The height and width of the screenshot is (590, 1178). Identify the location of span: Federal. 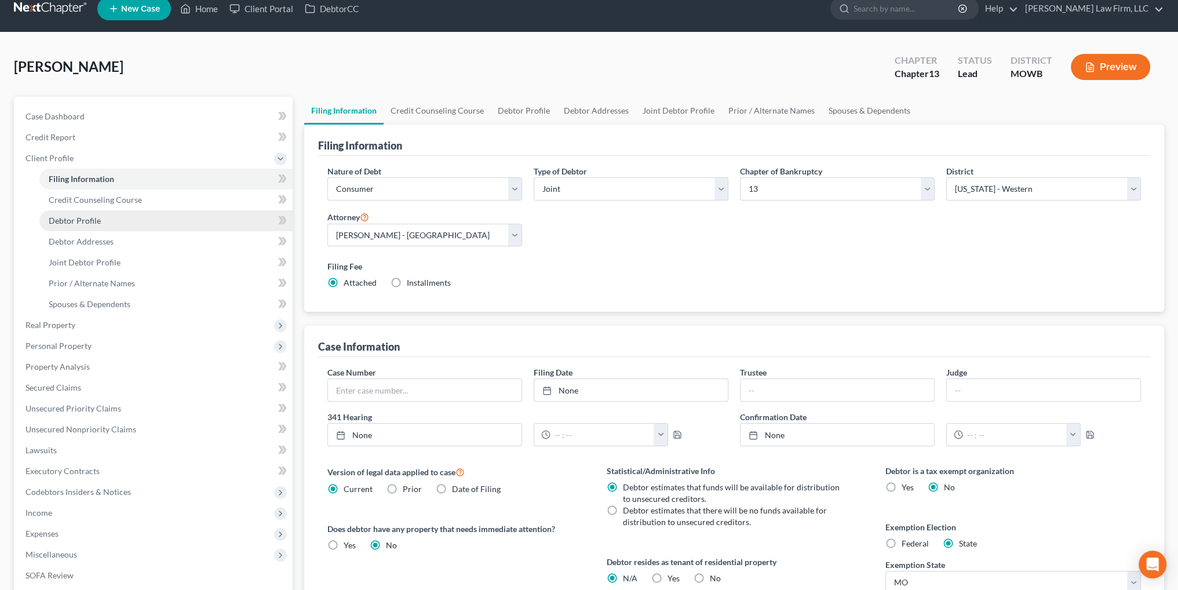
(915, 543).